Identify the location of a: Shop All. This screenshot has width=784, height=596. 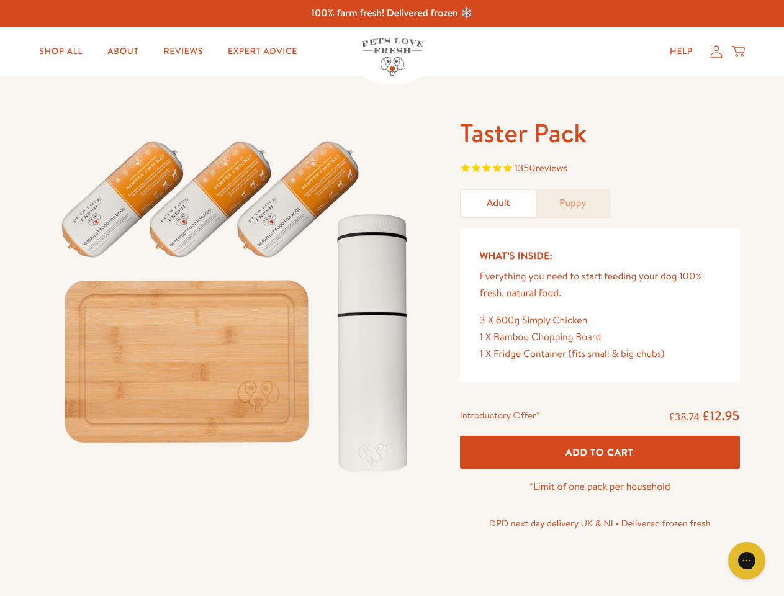
(61, 52).